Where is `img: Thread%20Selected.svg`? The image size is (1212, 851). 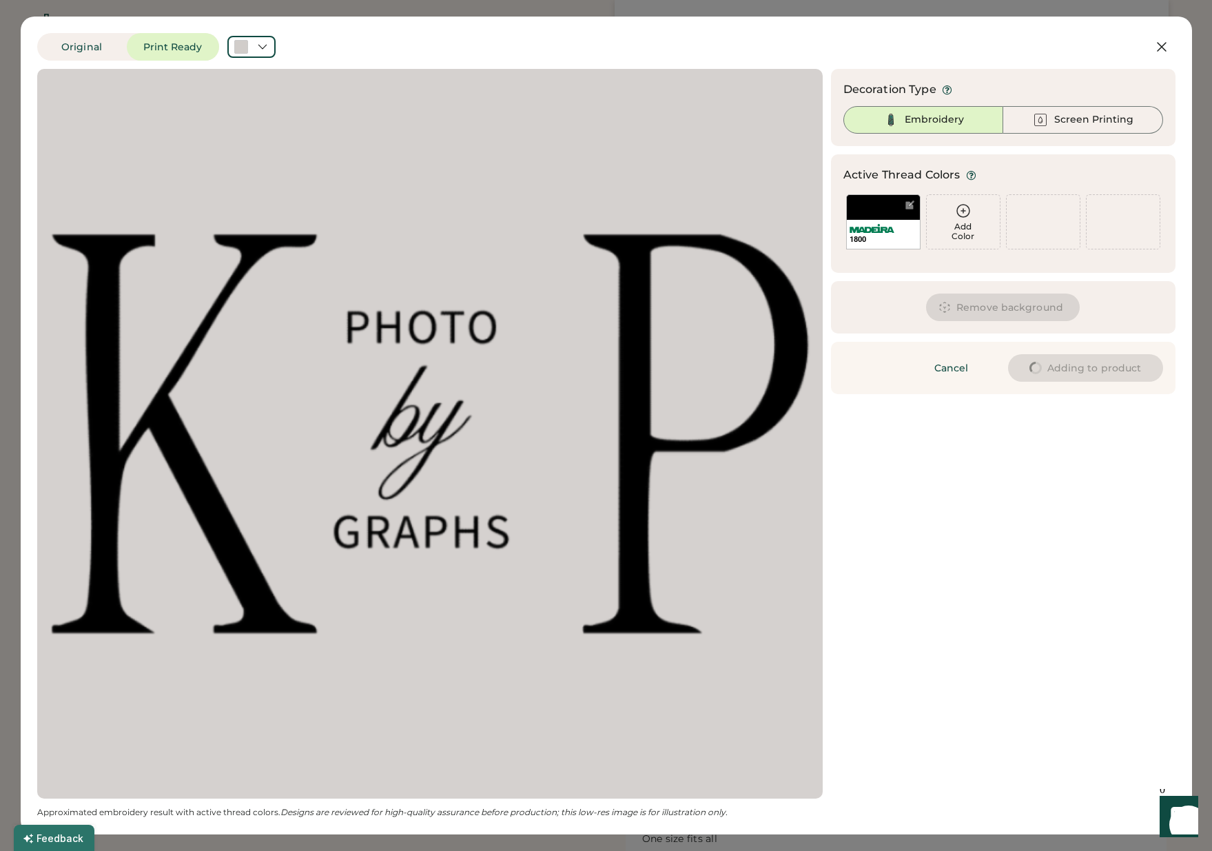
img: Thread%20Selected.svg is located at coordinates (891, 120).